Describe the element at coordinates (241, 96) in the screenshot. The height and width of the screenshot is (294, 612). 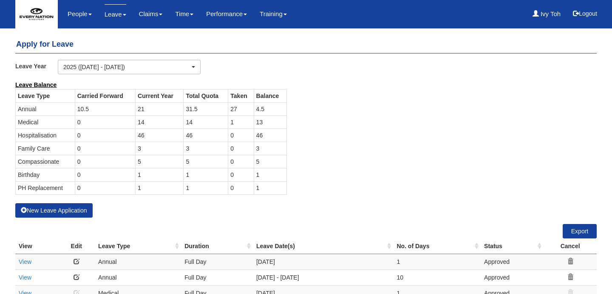
I see `th: Taken` at that location.